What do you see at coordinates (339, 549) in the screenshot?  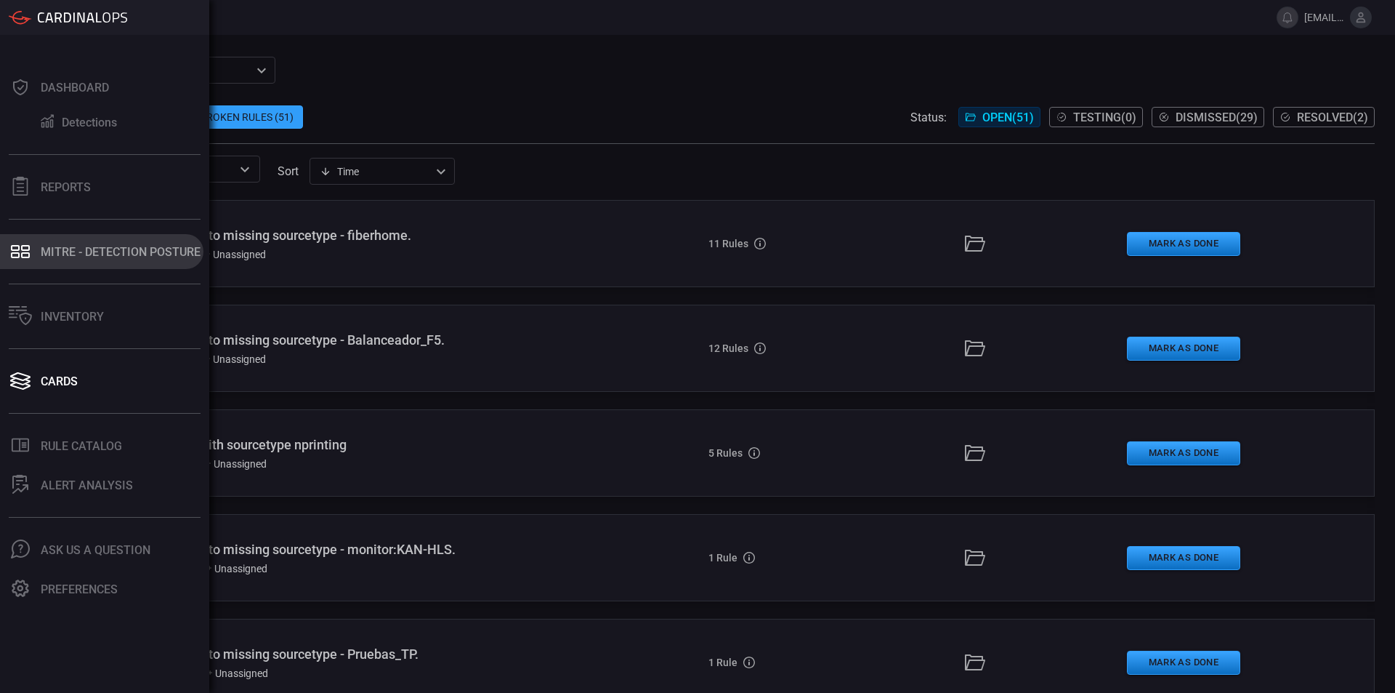 I see `div: Broken rules due to missing sourcetype - monitor:KAN-HLS.` at bounding box center [339, 549].